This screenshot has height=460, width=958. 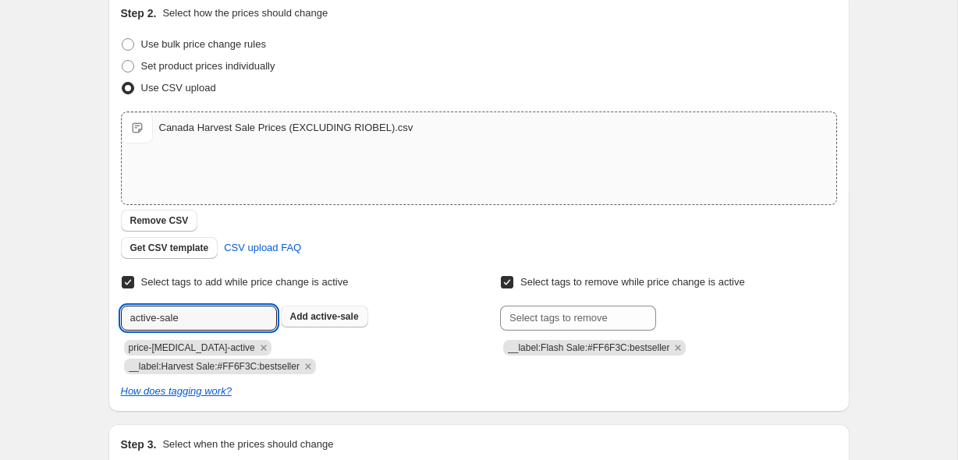 I want to click on span: Get CSV template, so click(x=169, y=248).